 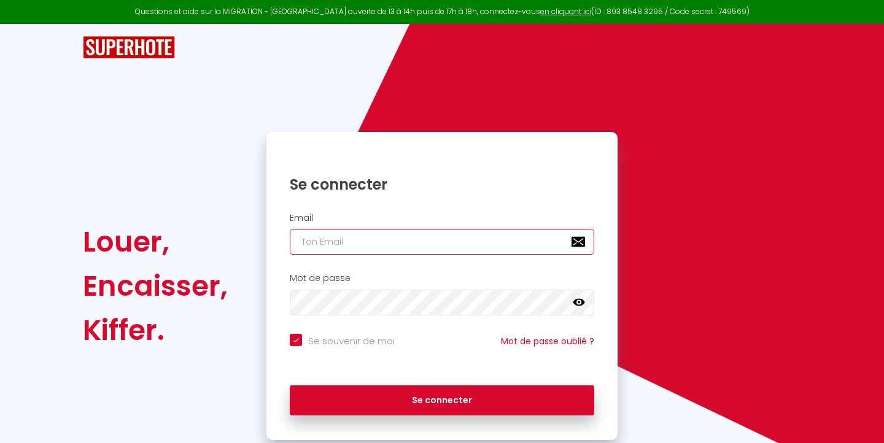 What do you see at coordinates (155, 242) in the screenshot?
I see `div: Louer,` at bounding box center [155, 242].